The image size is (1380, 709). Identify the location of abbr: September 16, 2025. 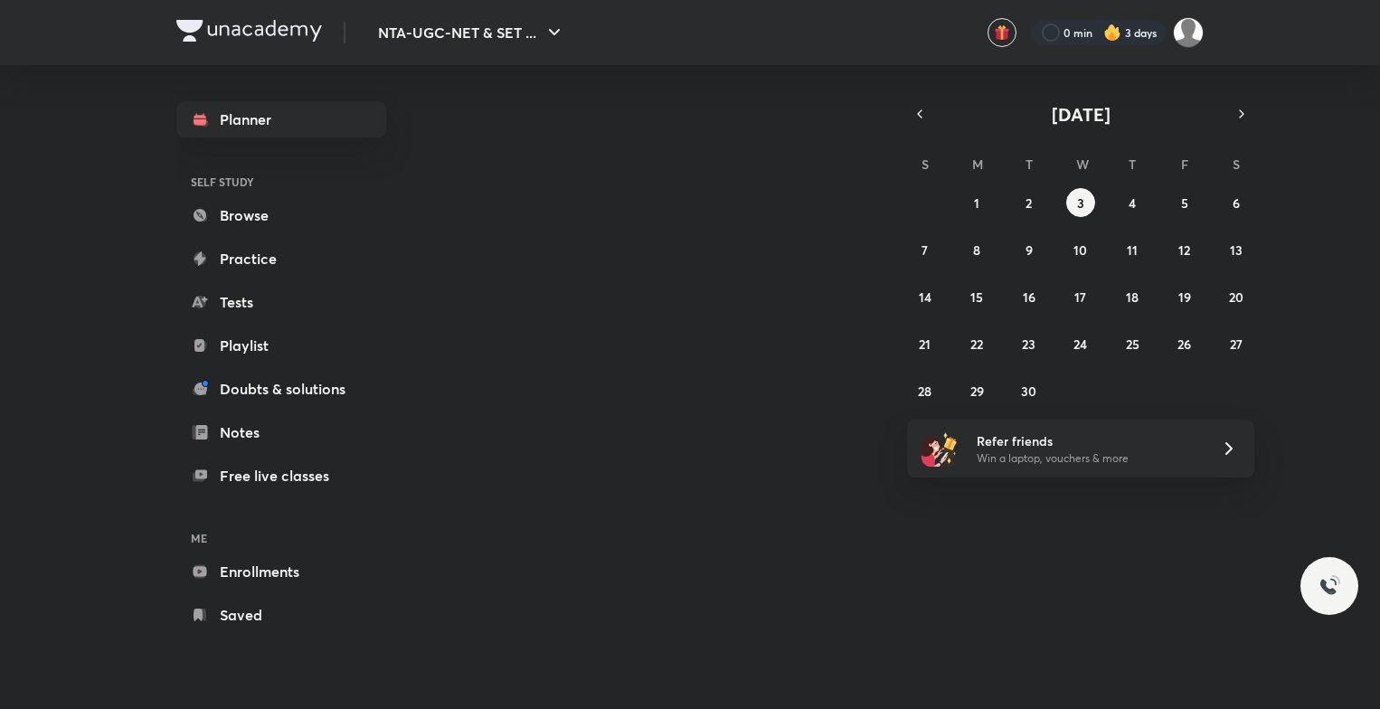
(1029, 297).